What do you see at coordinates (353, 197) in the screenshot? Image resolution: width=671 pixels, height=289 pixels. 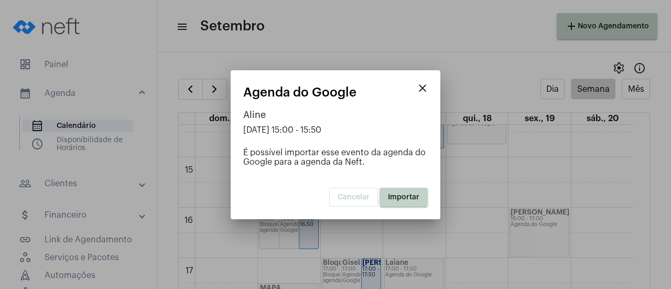 I see `button: Cancelar` at bounding box center [353, 197].